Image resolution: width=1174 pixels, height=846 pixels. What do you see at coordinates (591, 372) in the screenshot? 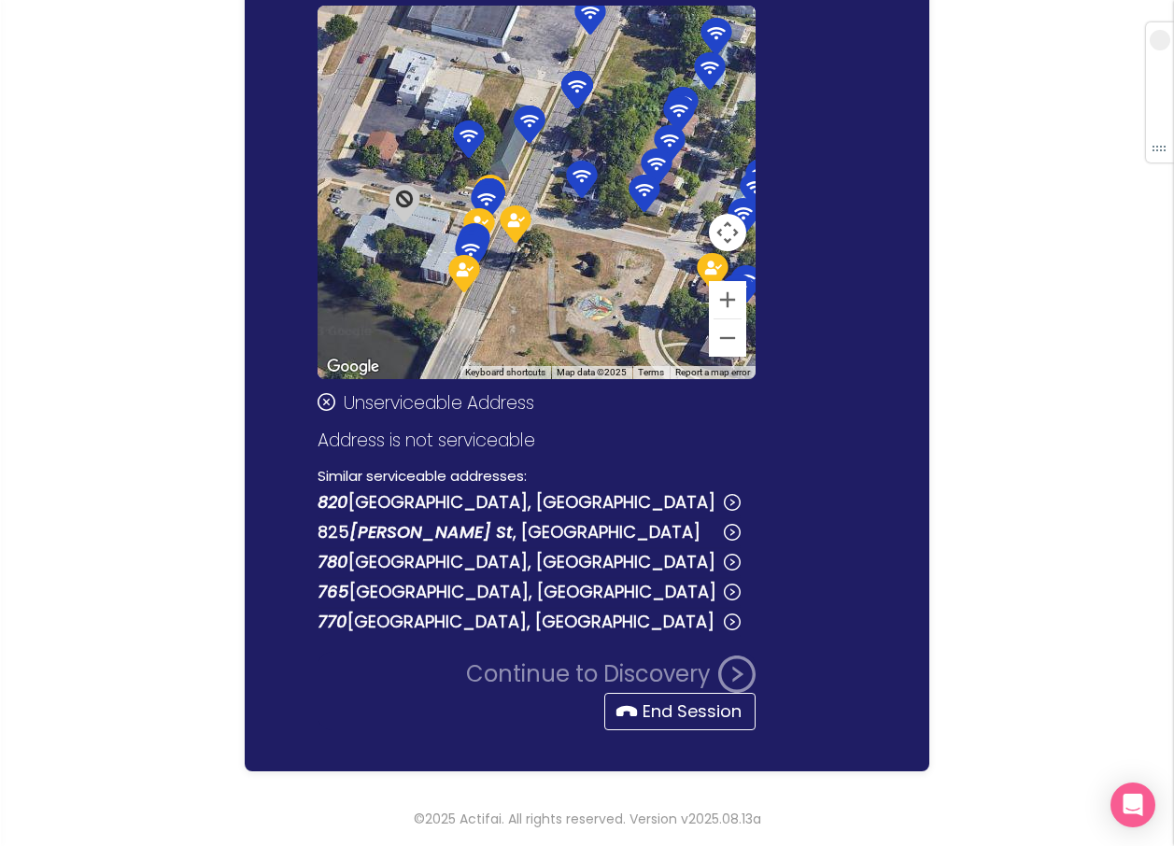
I see `span: Map data ©2025` at bounding box center [591, 372].